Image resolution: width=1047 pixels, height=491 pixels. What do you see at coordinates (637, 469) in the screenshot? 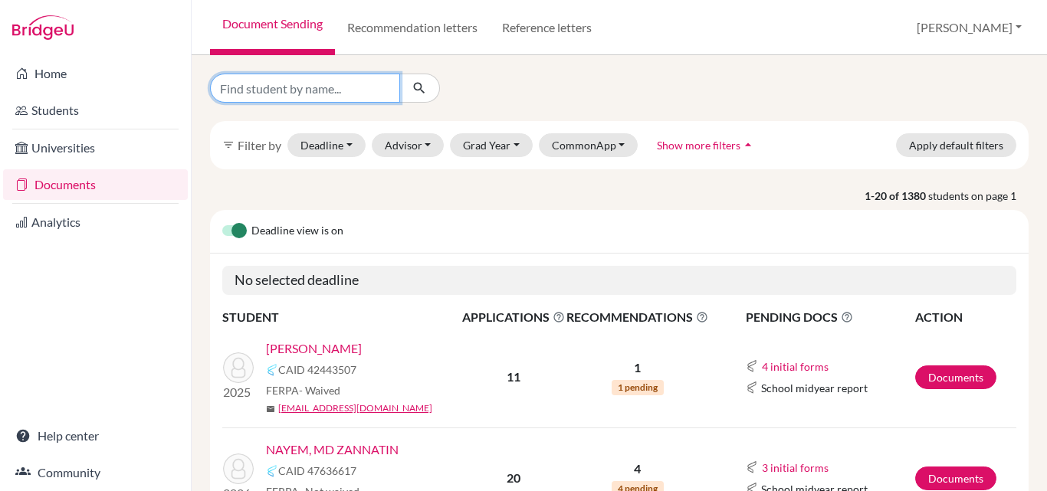
I see `p: 4` at bounding box center [637, 469].